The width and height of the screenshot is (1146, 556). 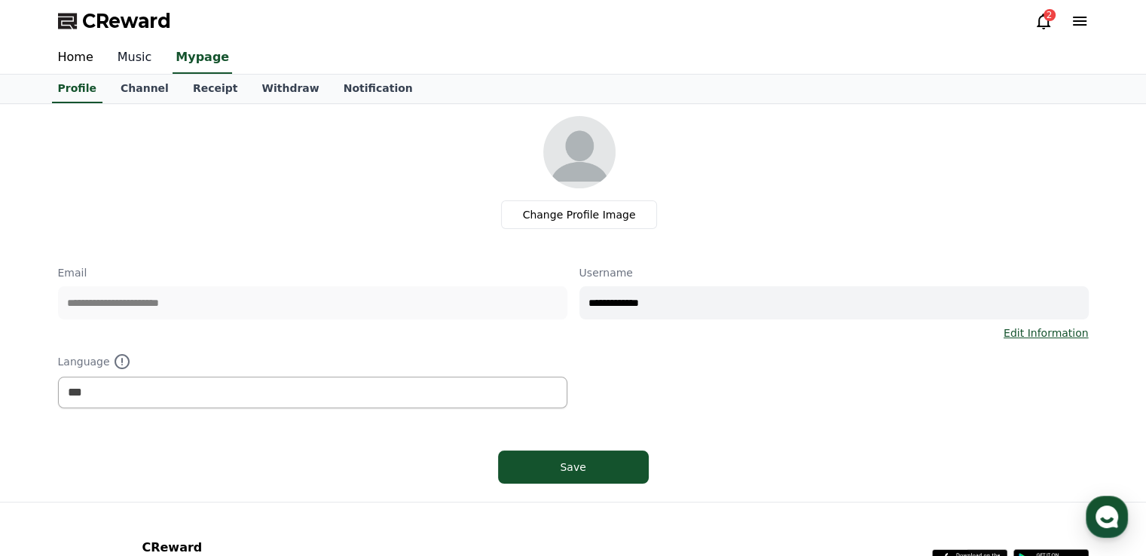 I want to click on a: Mypage, so click(x=202, y=58).